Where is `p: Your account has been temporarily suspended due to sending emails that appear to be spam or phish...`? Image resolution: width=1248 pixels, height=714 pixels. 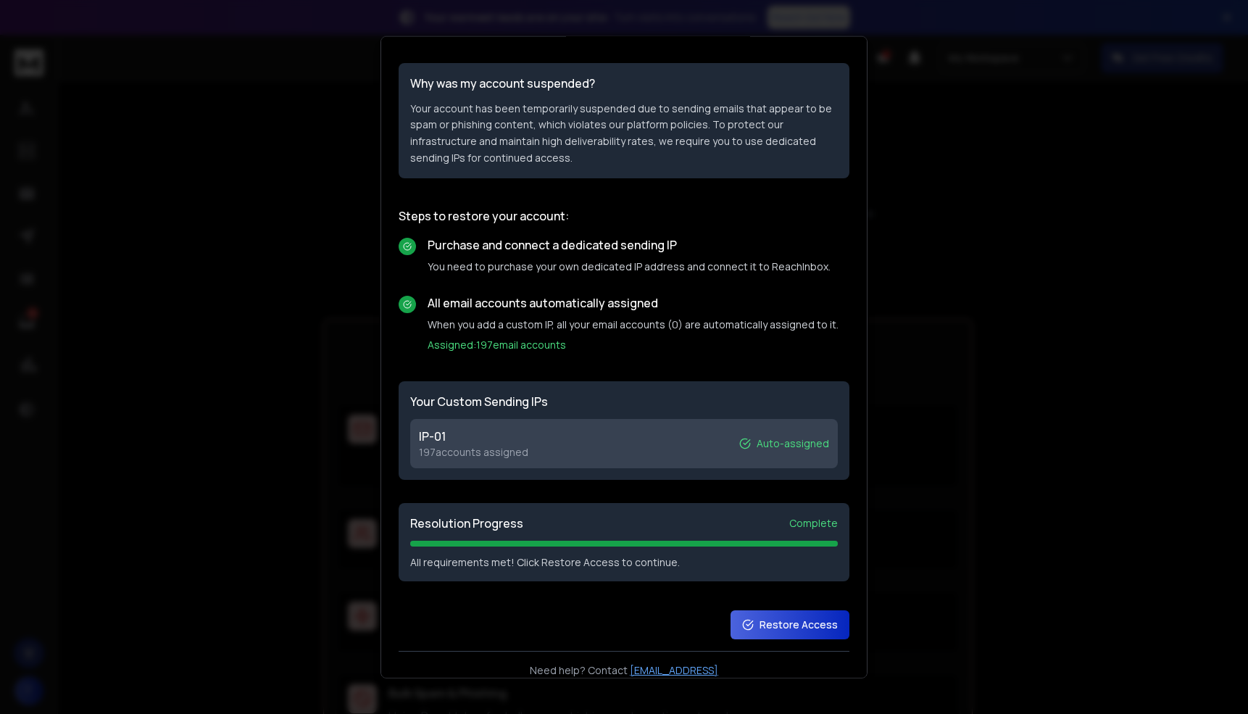 p: Your account has been temporarily suspended due to sending emails that appear to be spam or phish... is located at coordinates (624, 133).